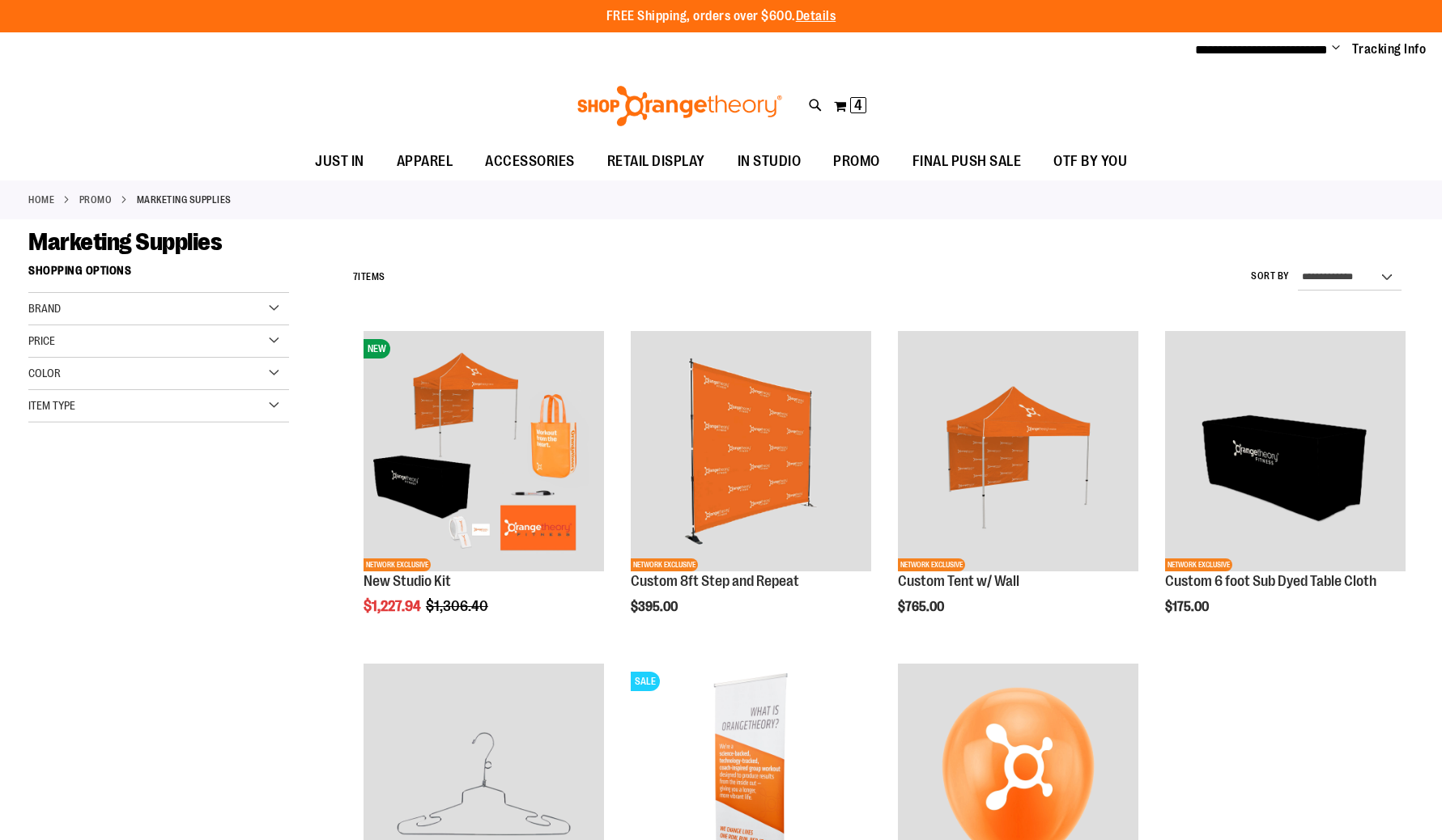 This screenshot has height=840, width=1442. I want to click on a: Home, so click(41, 200).